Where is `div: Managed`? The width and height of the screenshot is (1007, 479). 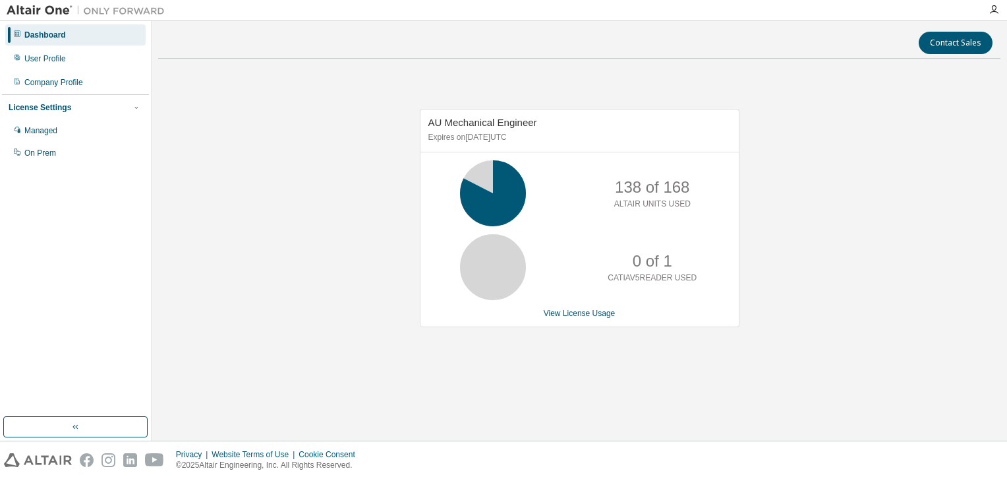
div: Managed is located at coordinates (41, 131).